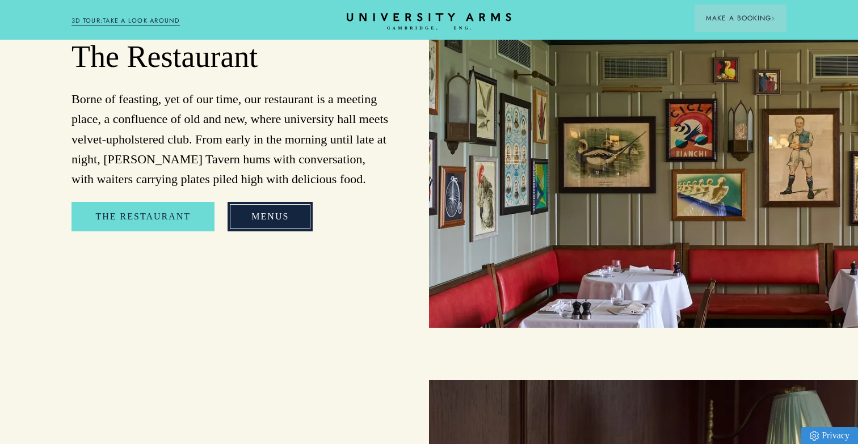 Image resolution: width=858 pixels, height=444 pixels. What do you see at coordinates (741, 18) in the screenshot?
I see `span: Make a Booking` at bounding box center [741, 18].